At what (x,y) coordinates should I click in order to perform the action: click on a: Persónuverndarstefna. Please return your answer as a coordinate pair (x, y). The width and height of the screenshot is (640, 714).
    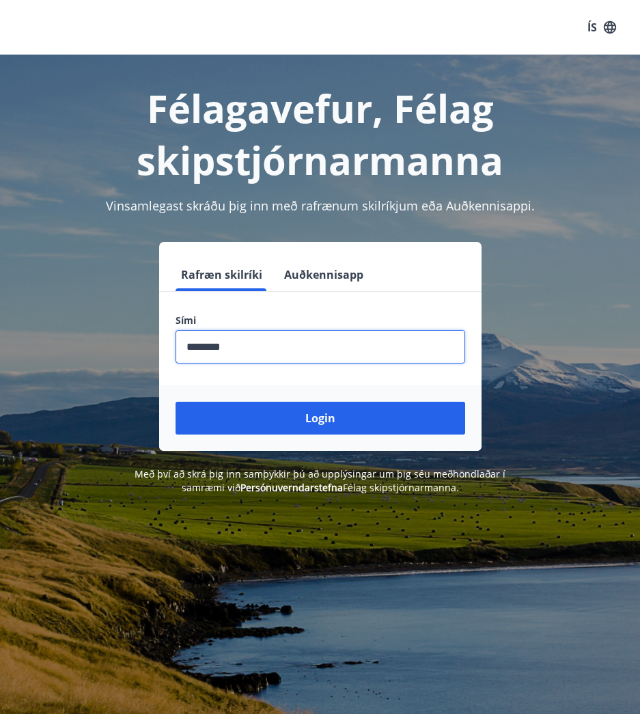
    Looking at the image, I should click on (292, 487).